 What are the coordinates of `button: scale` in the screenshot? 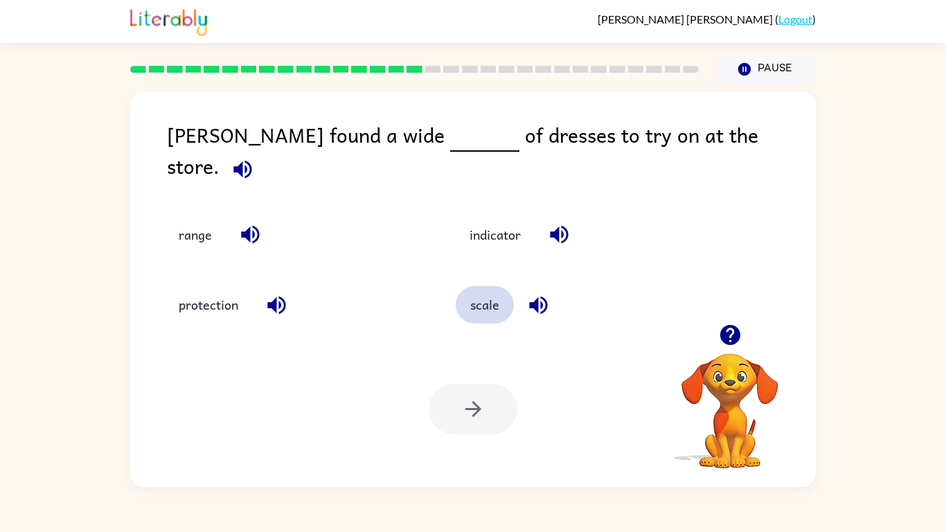 It's located at (485, 305).